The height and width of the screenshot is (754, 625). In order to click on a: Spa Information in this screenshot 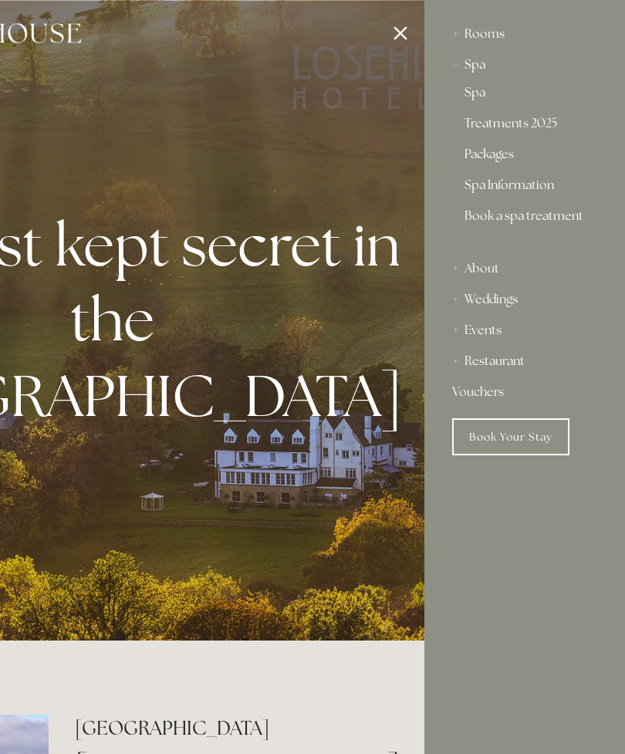, I will do `click(525, 188)`.